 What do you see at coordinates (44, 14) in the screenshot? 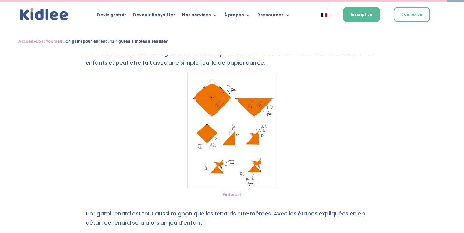
I see `img: logo_kidlee_bleu` at bounding box center [44, 14].